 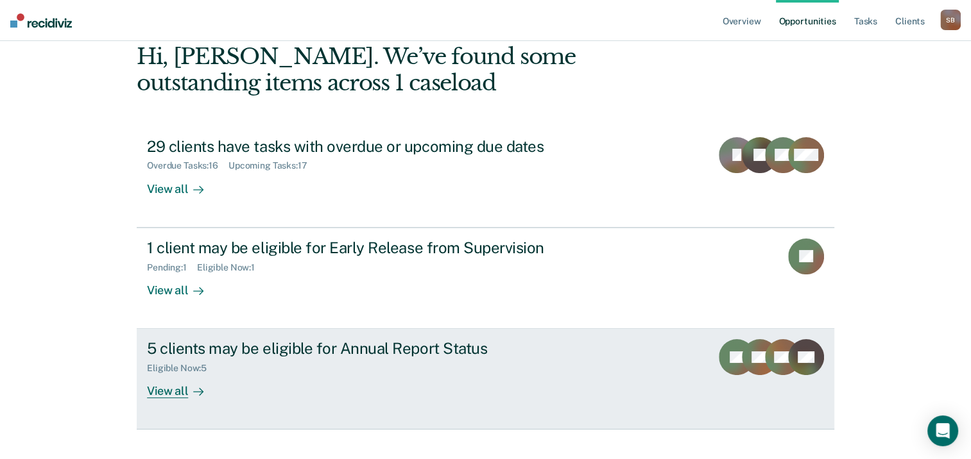 I want to click on button: SB, so click(x=950, y=20).